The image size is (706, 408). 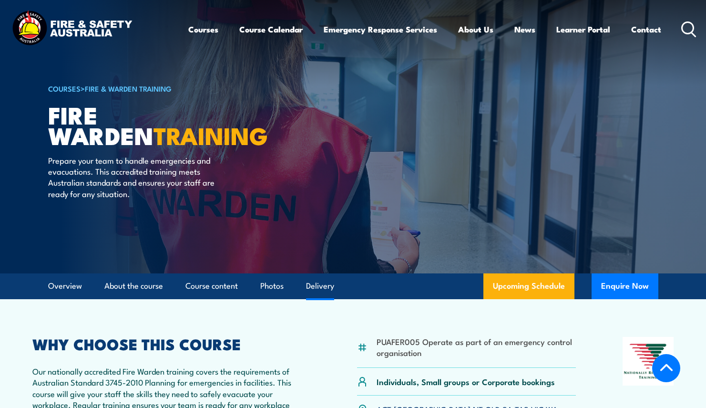 What do you see at coordinates (625, 286) in the screenshot?
I see `button: Enquire Now` at bounding box center [625, 286].